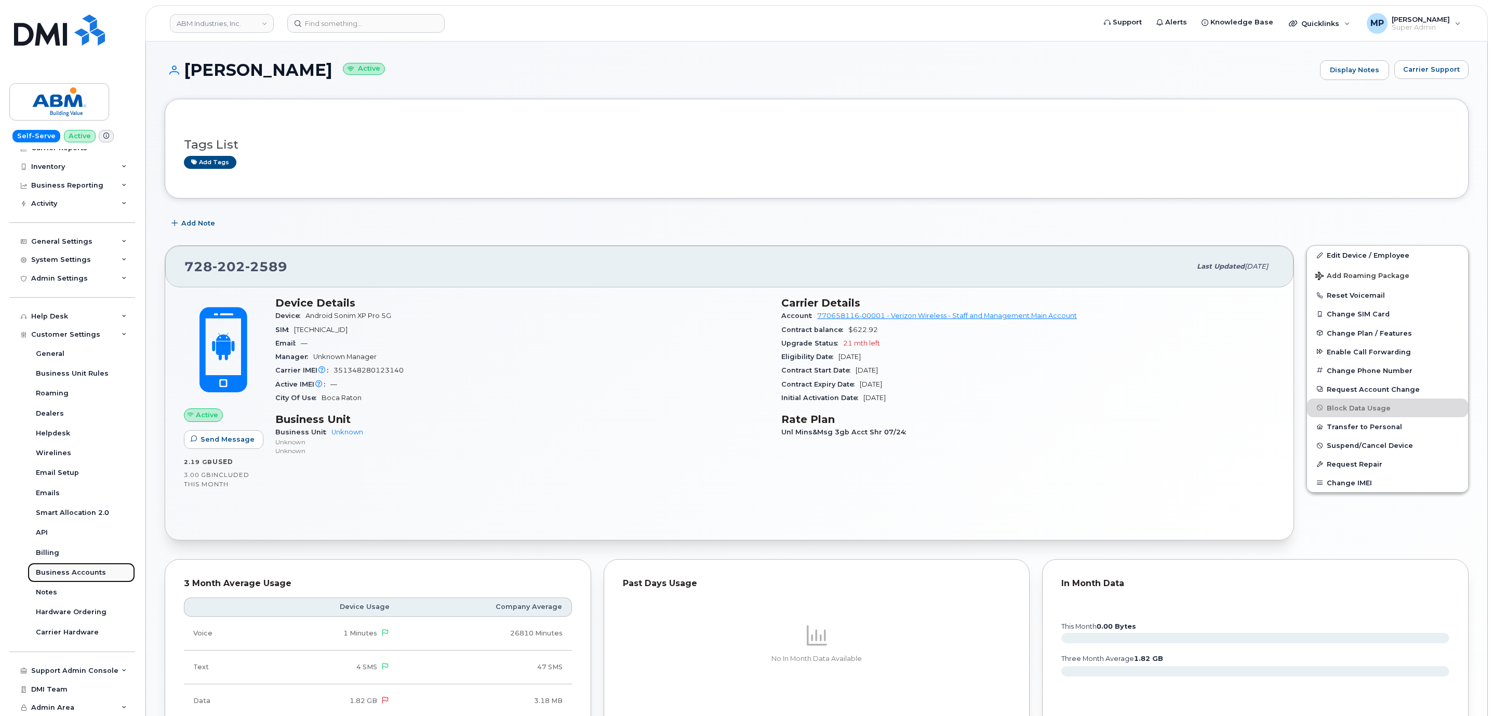 This screenshot has height=716, width=1493. Describe the element at coordinates (304, 370) in the screenshot. I see `span: Carrier IMEI` at that location.